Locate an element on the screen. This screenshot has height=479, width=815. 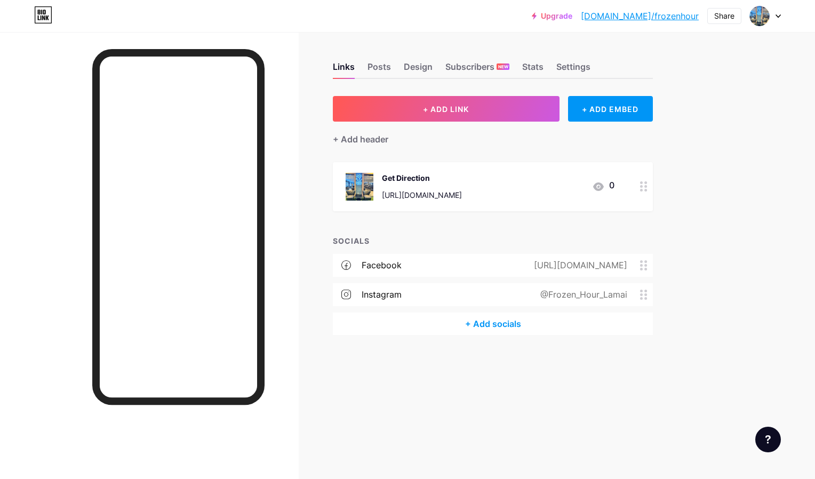
div: facebook is located at coordinates (381, 265).